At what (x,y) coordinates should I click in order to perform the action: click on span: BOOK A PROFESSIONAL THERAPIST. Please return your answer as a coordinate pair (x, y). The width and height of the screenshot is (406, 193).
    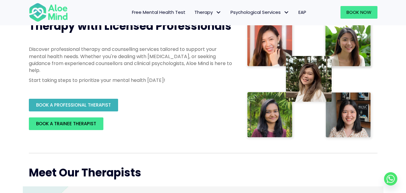
    Looking at the image, I should click on (73, 105).